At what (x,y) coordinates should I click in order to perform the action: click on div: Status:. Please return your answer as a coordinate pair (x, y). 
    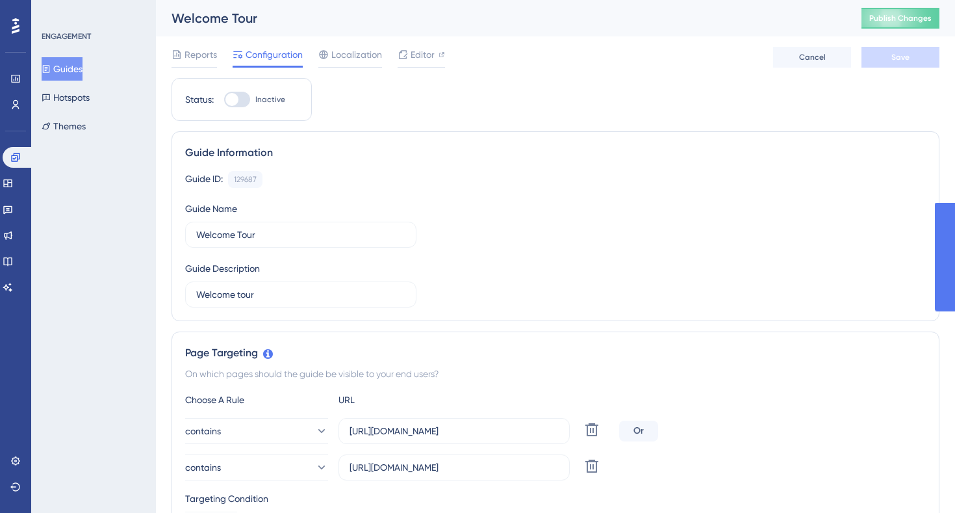
    Looking at the image, I should click on (200, 99).